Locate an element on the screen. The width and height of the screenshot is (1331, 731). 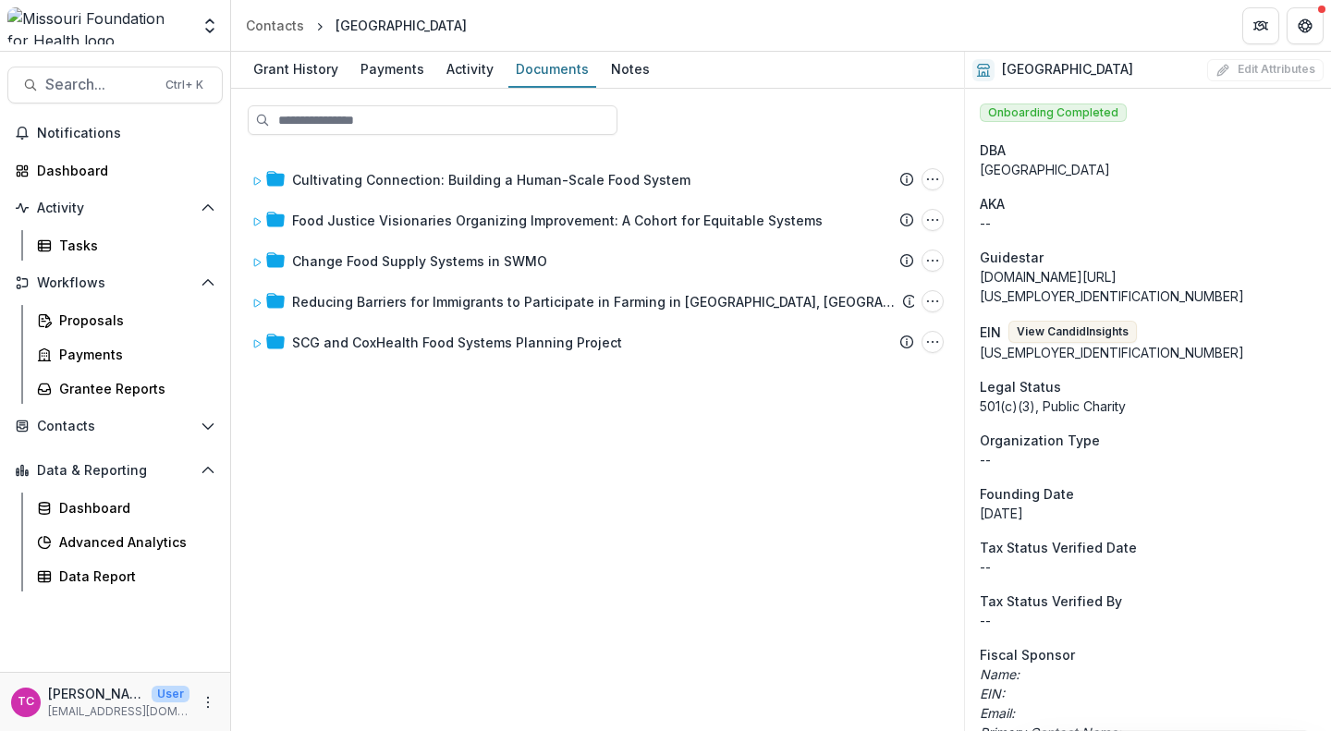
div: Documents is located at coordinates (552, 68).